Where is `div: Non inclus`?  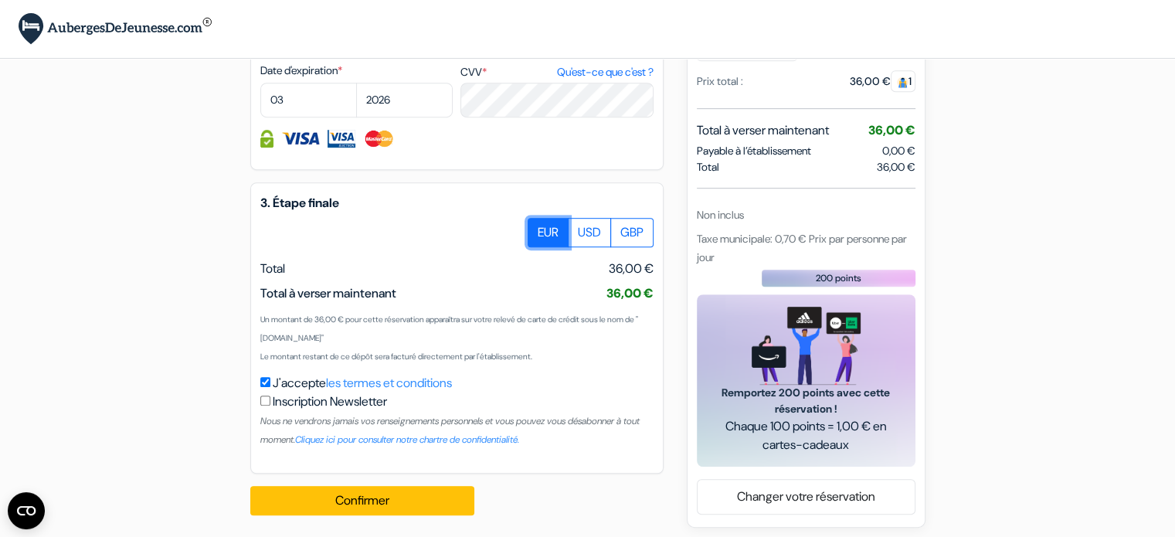 div: Non inclus is located at coordinates (806, 215).